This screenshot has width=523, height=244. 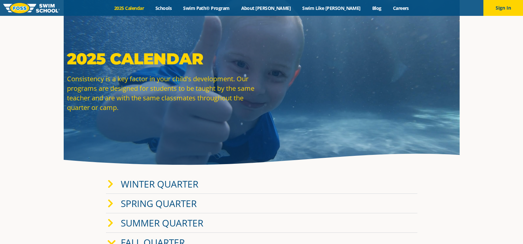 What do you see at coordinates (400, 8) in the screenshot?
I see `a: Careers` at bounding box center [400, 8].